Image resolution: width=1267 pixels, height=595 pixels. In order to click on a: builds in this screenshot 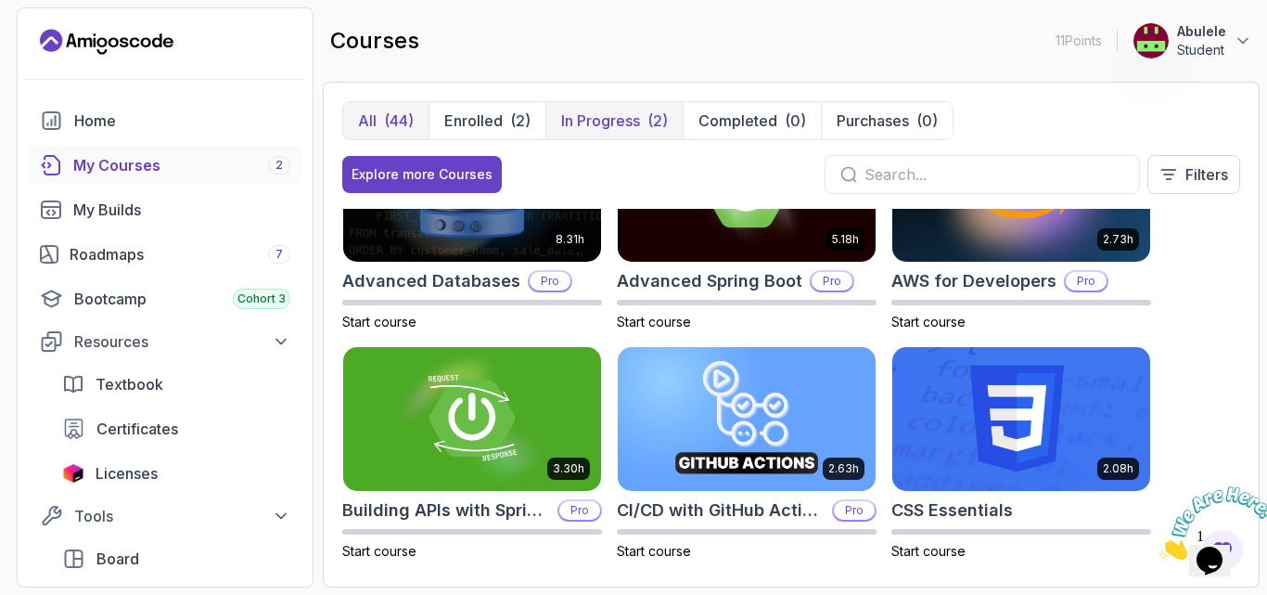, I will do `click(165, 210)`.